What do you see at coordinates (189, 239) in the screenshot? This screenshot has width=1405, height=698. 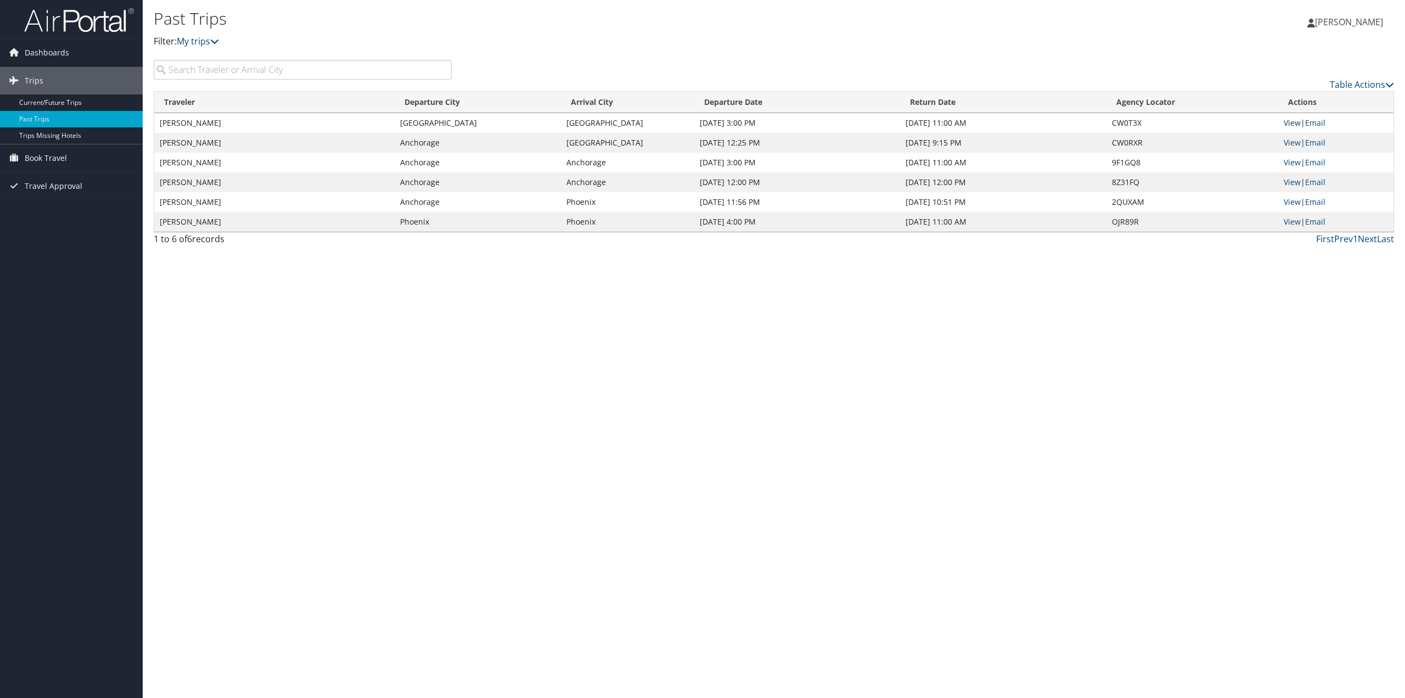 I see `span: 6` at bounding box center [189, 239].